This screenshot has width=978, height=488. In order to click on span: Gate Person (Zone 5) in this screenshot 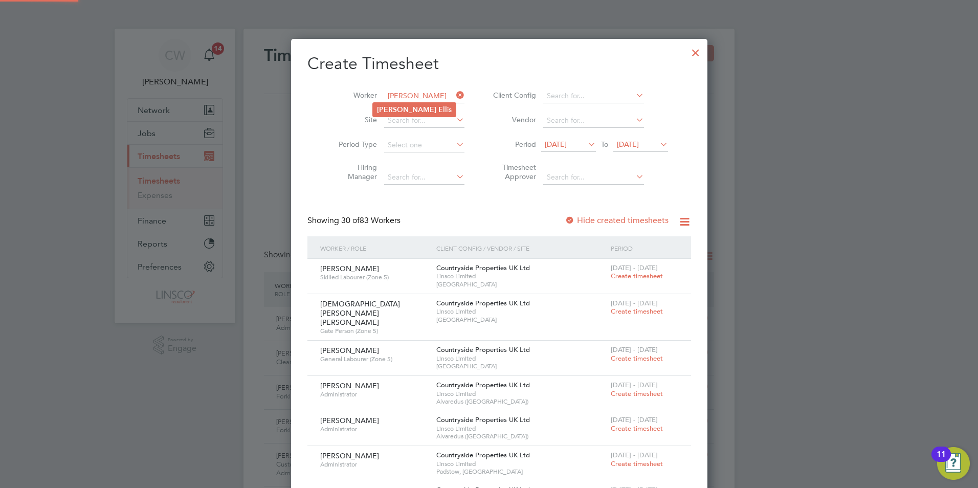, I will do `click(374, 331)`.